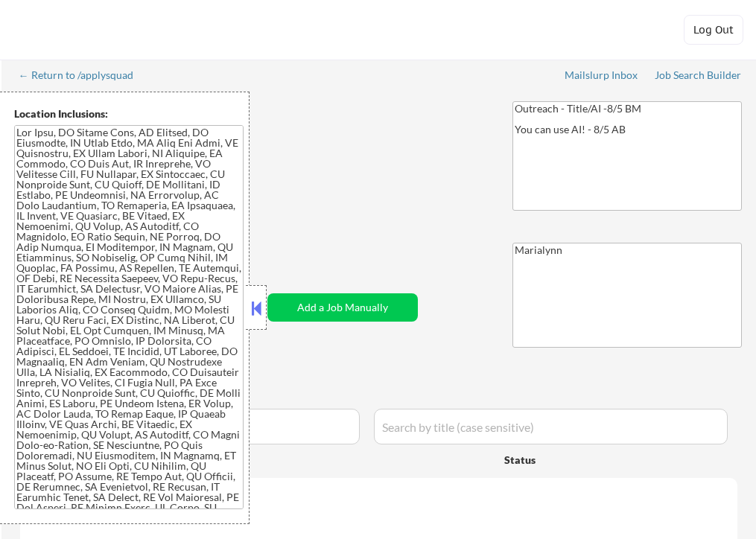  I want to click on a: Job Search Builder, so click(698, 77).